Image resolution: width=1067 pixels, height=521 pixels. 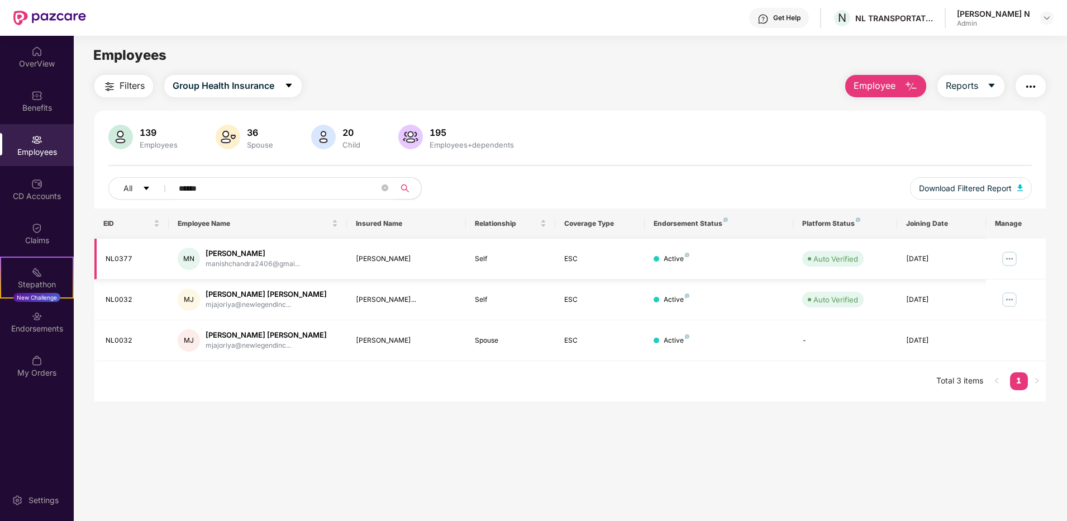 I want to click on li: Next Page, so click(x=1037, y=381).